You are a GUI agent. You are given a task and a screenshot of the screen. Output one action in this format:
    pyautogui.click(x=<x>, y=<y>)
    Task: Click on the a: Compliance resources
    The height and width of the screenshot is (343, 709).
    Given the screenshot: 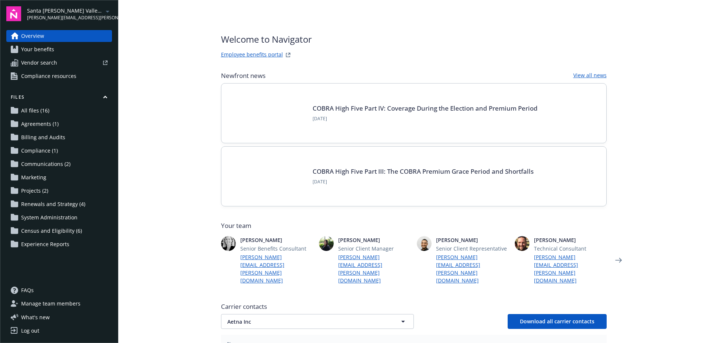 What is the action you would take?
    pyautogui.click(x=59, y=76)
    